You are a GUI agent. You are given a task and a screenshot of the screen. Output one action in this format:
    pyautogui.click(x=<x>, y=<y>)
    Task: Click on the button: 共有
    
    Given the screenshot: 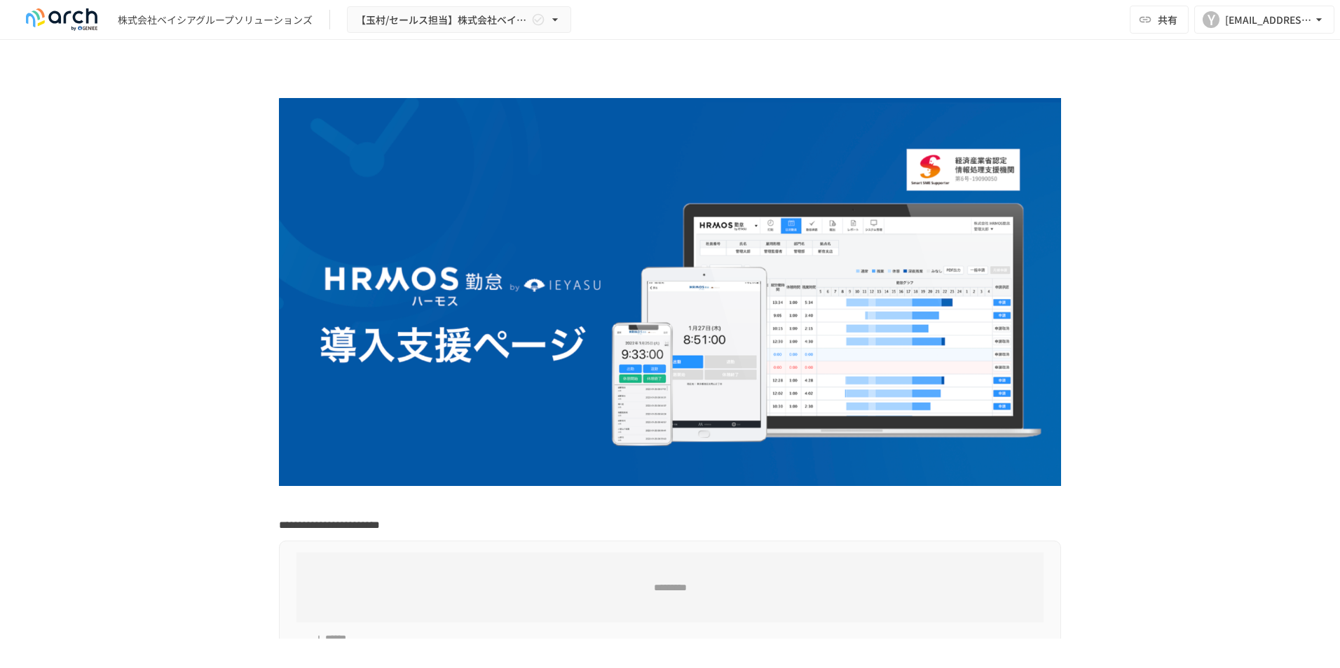 What is the action you would take?
    pyautogui.click(x=1159, y=20)
    